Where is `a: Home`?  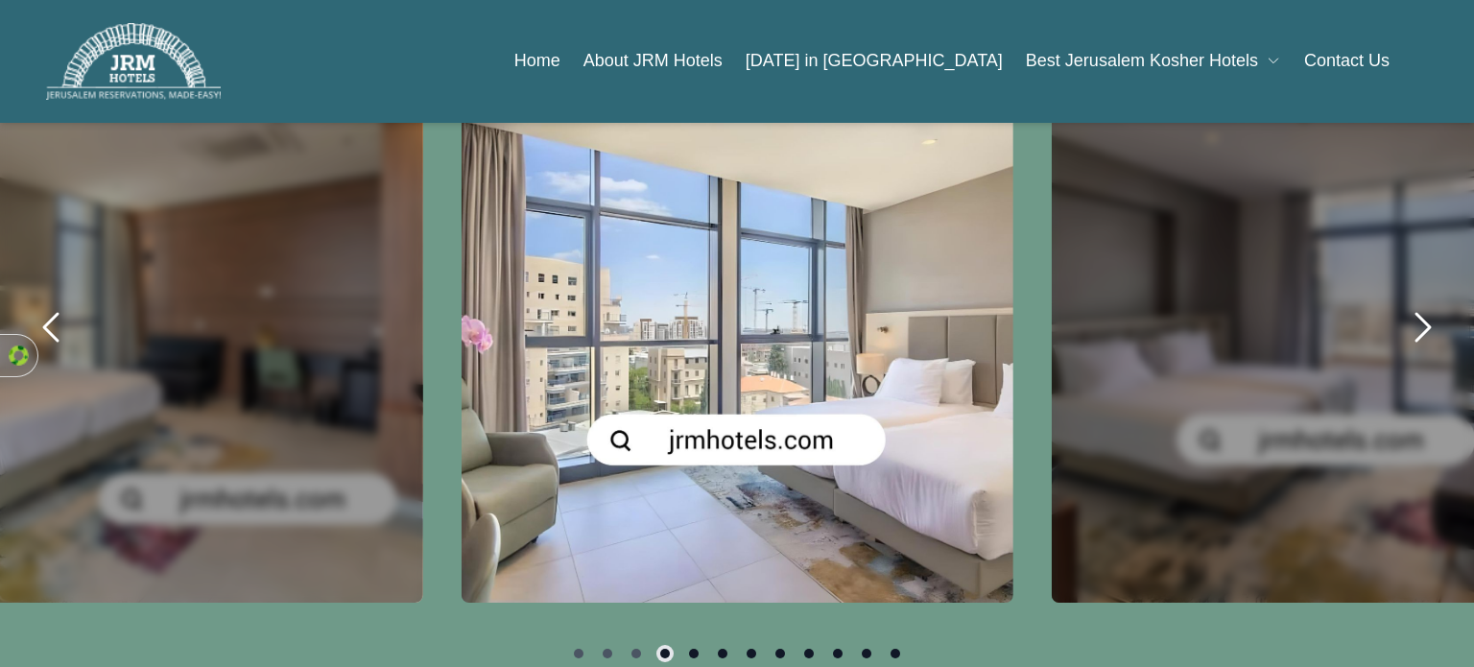 a: Home is located at coordinates (537, 60).